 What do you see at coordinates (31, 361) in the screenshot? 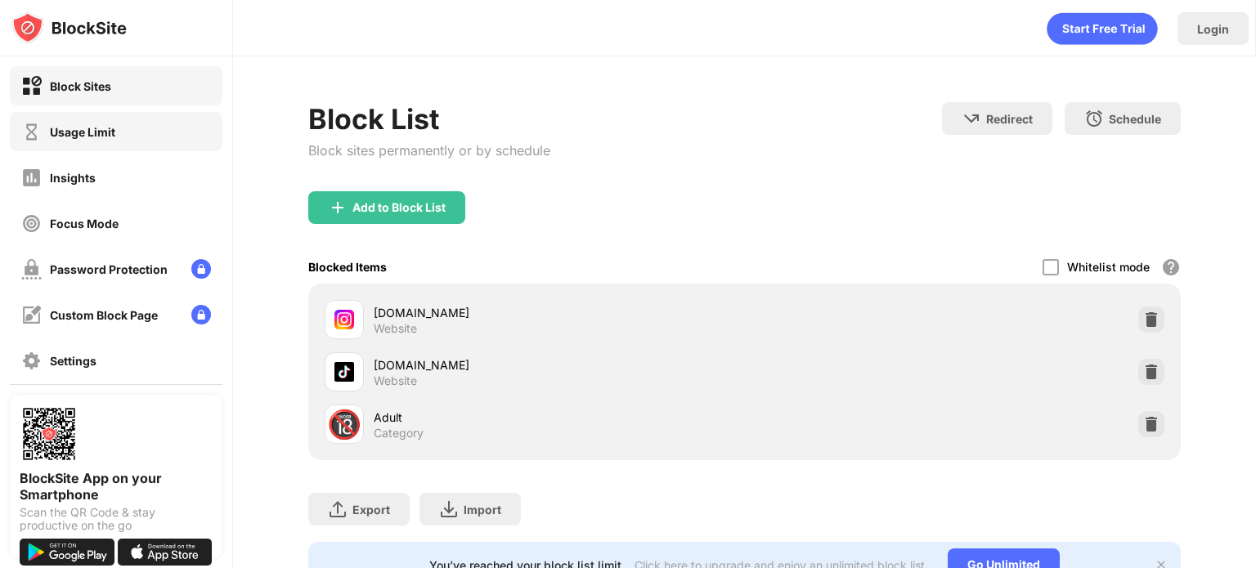
I see `img: settings-off.svg` at bounding box center [31, 361].